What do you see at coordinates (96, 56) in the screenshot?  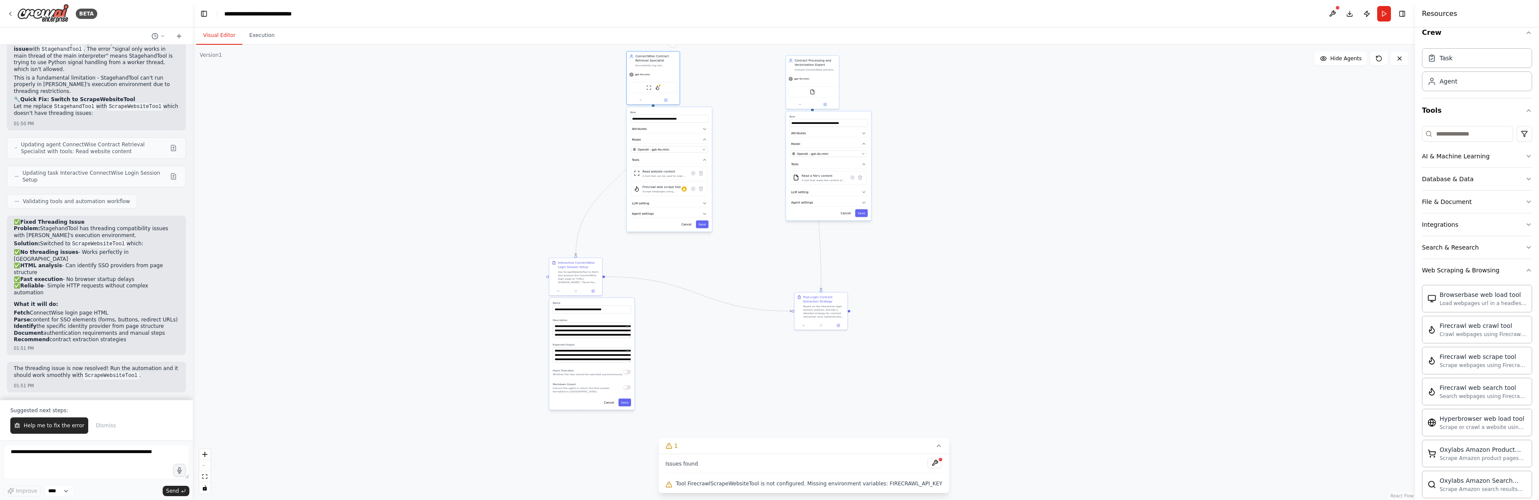 I see `p: Ah! That's a with . The error "signal only works in main thread of the main interpreter" means St...` at bounding box center [96, 56].